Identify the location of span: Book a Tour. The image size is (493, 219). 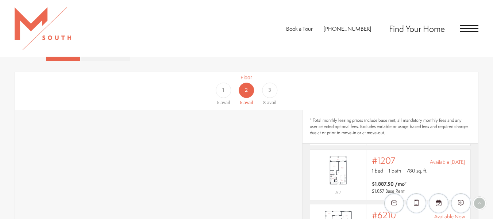
(299, 28).